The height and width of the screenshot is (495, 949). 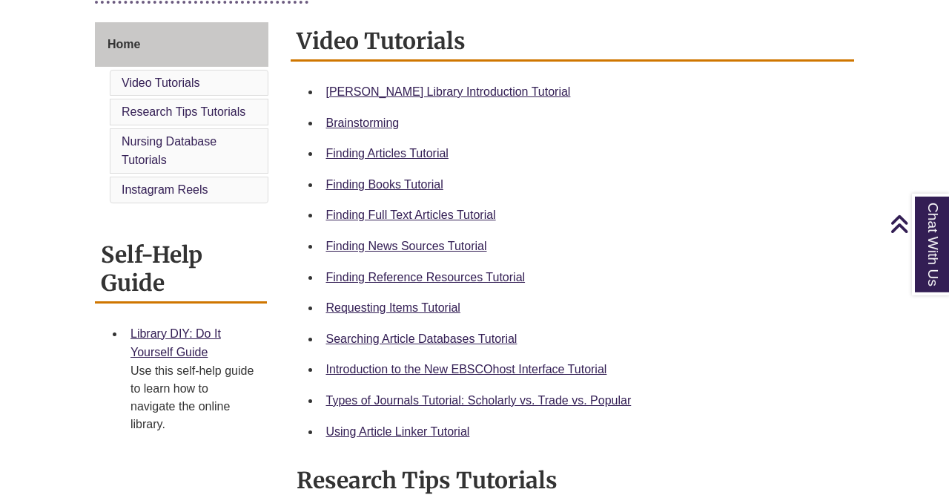 What do you see at coordinates (917, 223) in the screenshot?
I see `a: Back to Top` at bounding box center [917, 223].